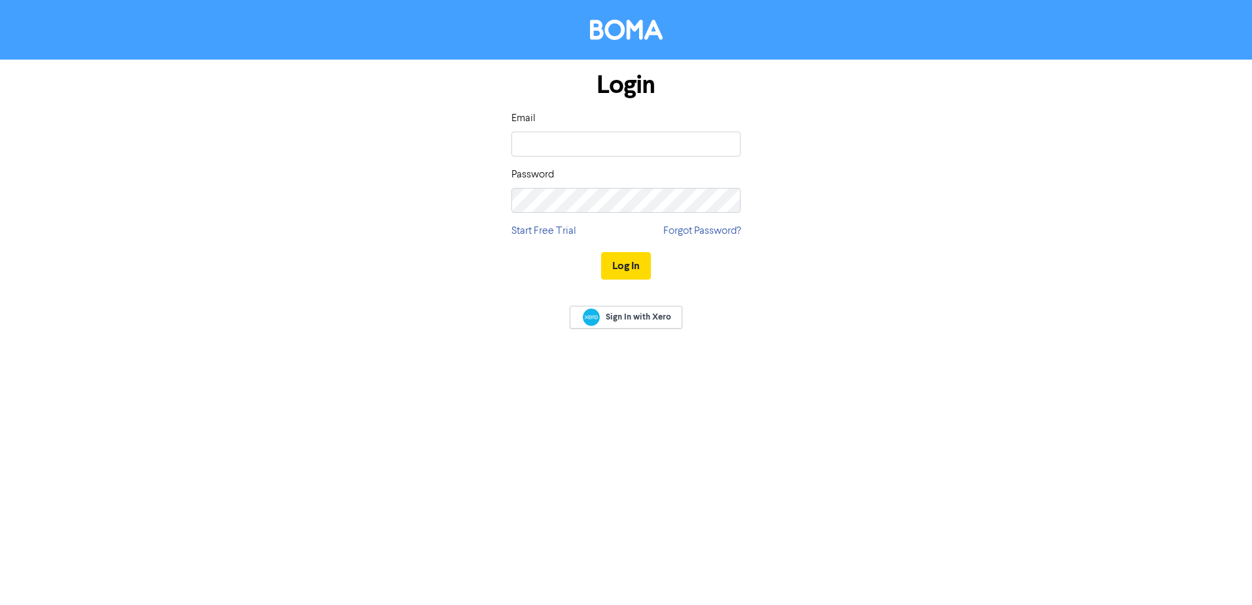 Image resolution: width=1252 pixels, height=605 pixels. Describe the element at coordinates (702, 231) in the screenshot. I see `a: Forgot Password?` at that location.